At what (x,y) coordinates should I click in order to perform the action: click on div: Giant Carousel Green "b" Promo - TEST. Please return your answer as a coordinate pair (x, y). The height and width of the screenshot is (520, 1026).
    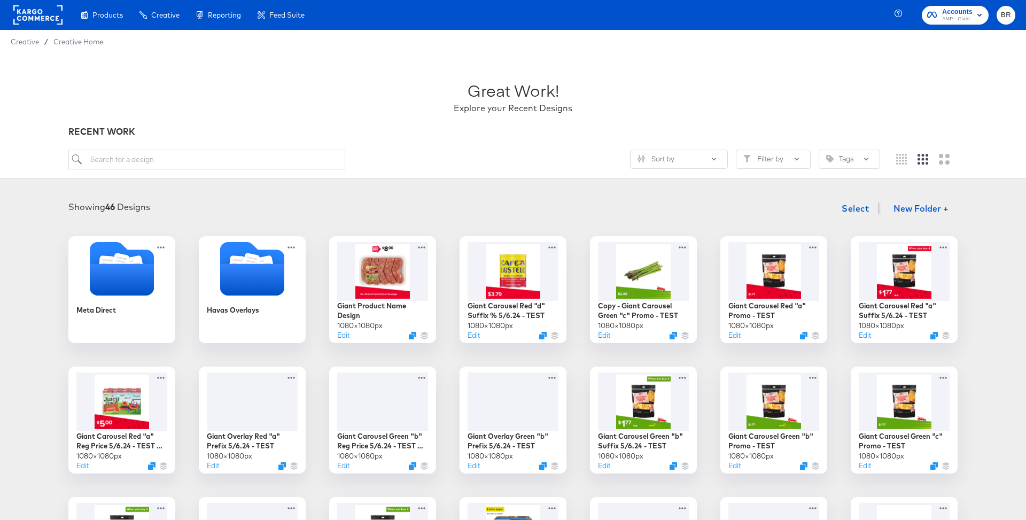
    Looking at the image, I should click on (774, 441).